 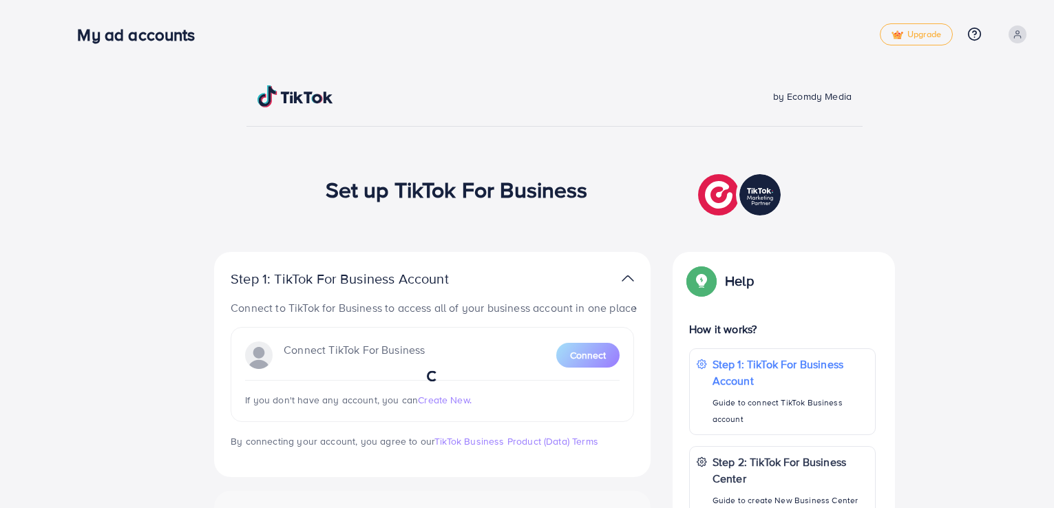 I want to click on span: Upgrade, so click(x=917, y=34).